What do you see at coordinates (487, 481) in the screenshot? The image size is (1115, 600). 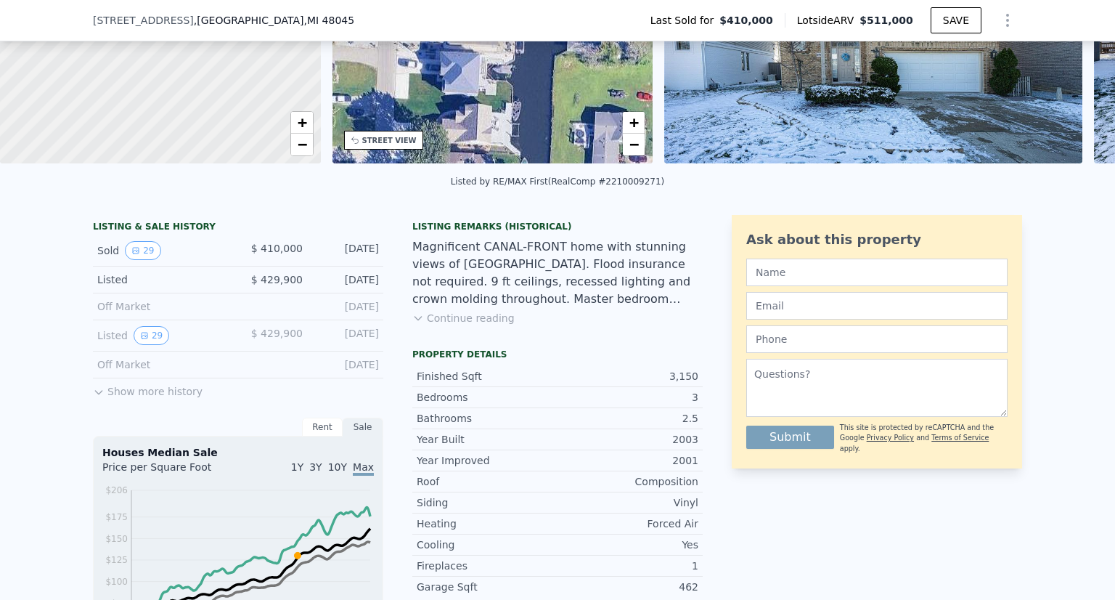 I see `div: Roof` at bounding box center [487, 481].